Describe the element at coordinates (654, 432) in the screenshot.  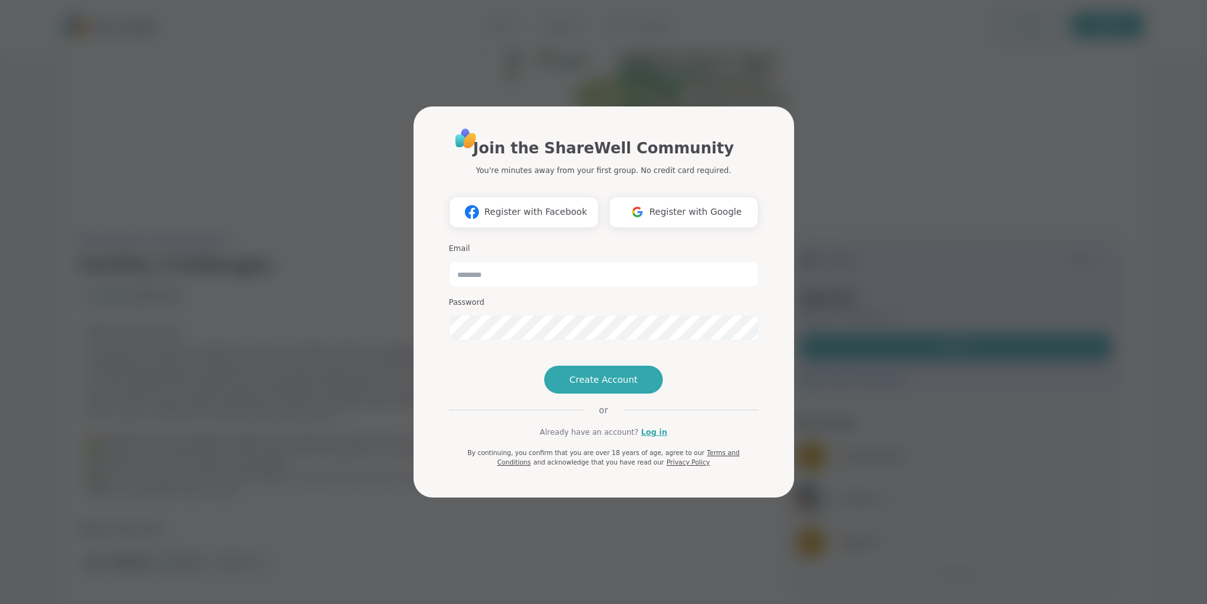
I see `a: Log in` at that location.